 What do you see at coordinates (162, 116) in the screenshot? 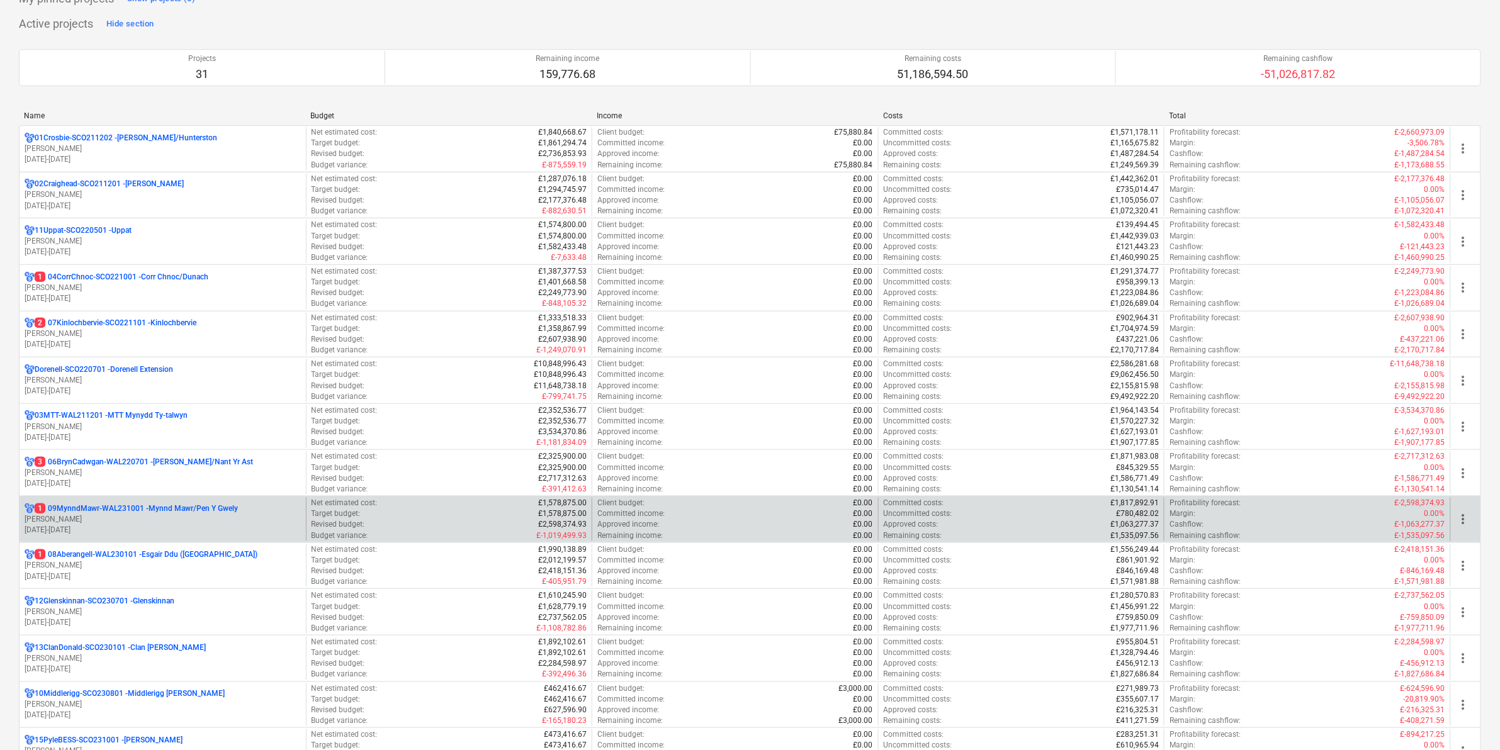
I see `div: Name` at bounding box center [162, 116].